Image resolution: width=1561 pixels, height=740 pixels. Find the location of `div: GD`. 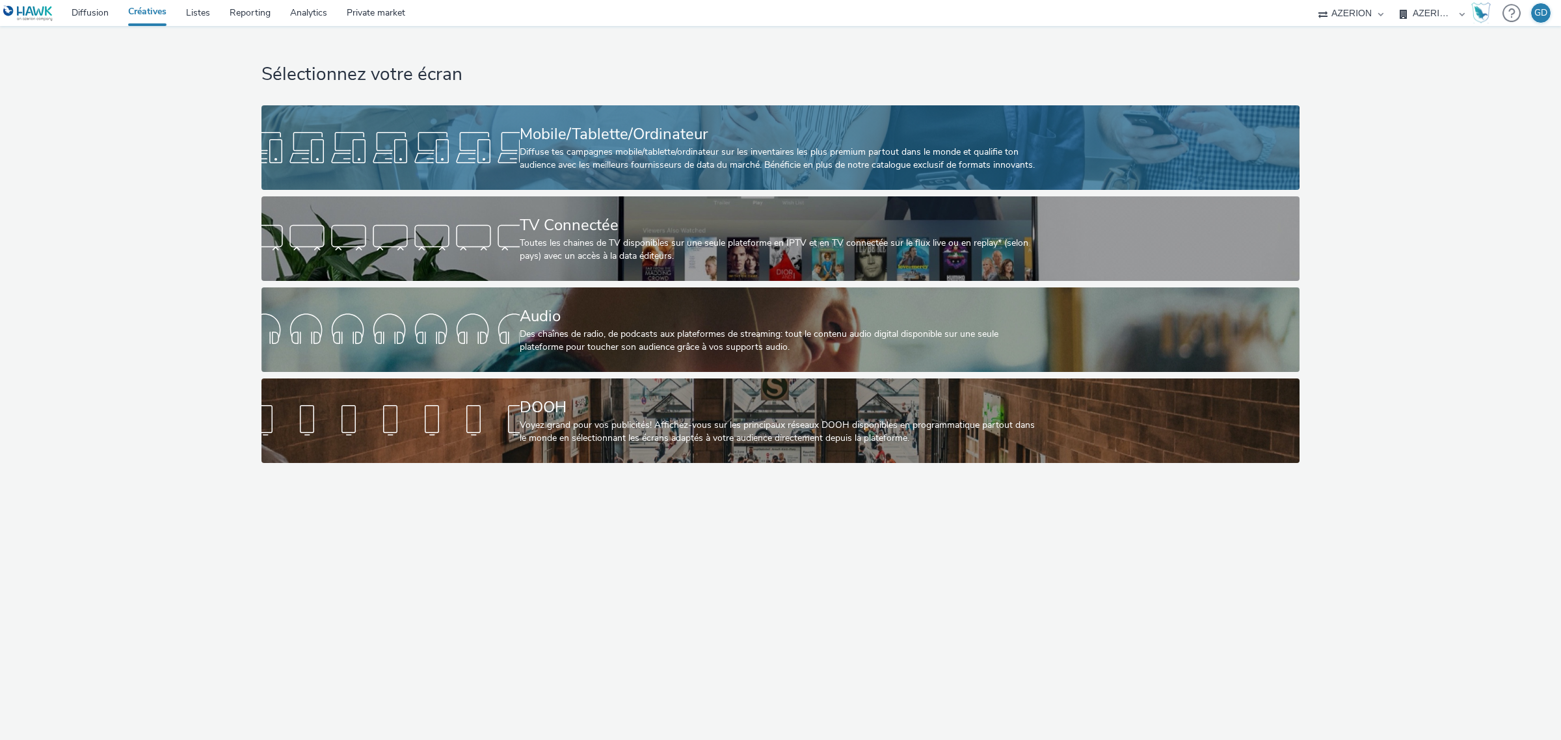

div: GD is located at coordinates (1540, 13).